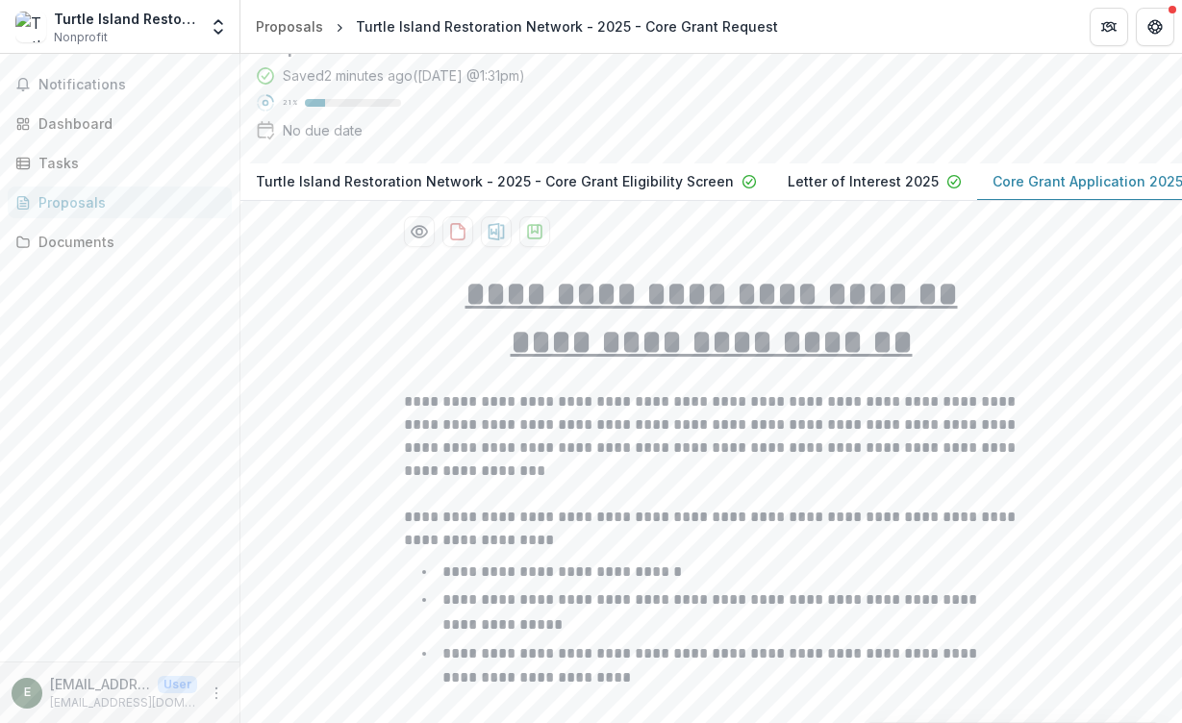 This screenshot has width=1182, height=723. What do you see at coordinates (119, 85) in the screenshot?
I see `button: Notifications` at bounding box center [119, 85].